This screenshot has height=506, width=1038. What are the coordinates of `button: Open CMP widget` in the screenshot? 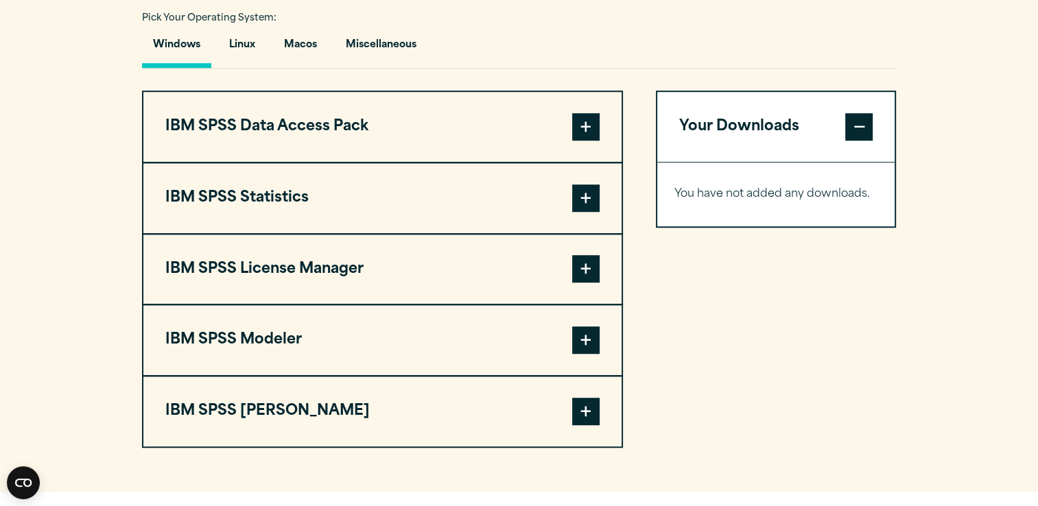 It's located at (23, 483).